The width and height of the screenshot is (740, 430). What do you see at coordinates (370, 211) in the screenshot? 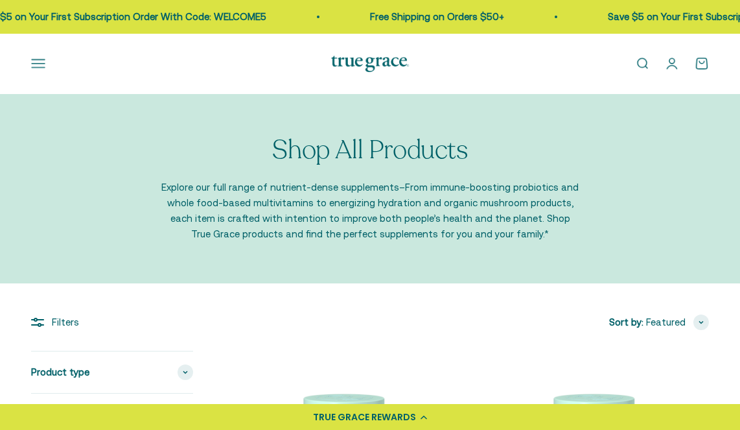
I see `p: Explore our full range of nutrient-dense supplements–From immune-boosting probiotics and whole fo...` at bounding box center [370, 211].